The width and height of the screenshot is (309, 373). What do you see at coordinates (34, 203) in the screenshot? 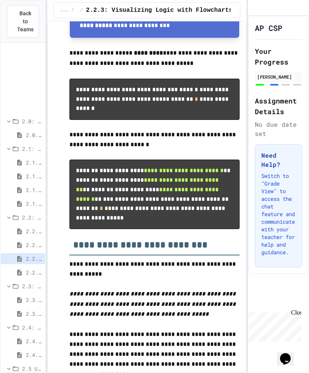
I see `span: 2.1.4: Problem Solving Practice` at bounding box center [34, 203].